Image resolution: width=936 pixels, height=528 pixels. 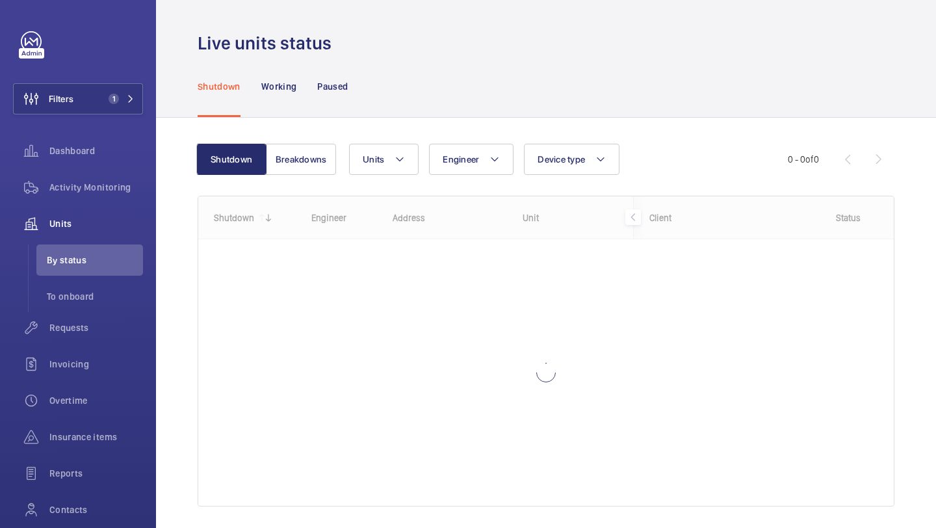 I want to click on span: Requests, so click(x=96, y=328).